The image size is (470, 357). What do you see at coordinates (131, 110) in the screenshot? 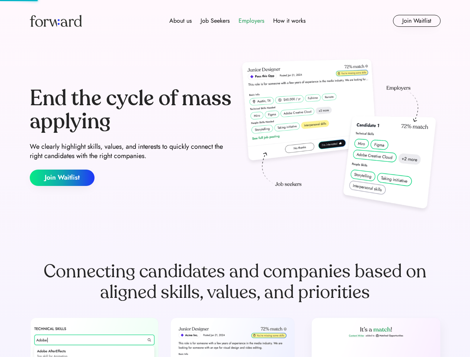
I see `div: End the cycle of mass applying` at bounding box center [131, 110].